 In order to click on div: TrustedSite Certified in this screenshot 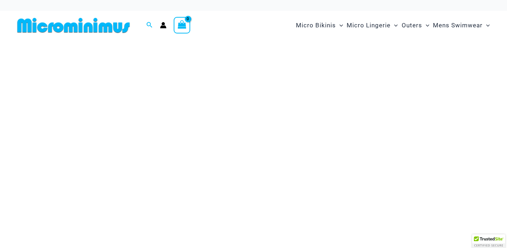, I will do `click(488, 241)`.